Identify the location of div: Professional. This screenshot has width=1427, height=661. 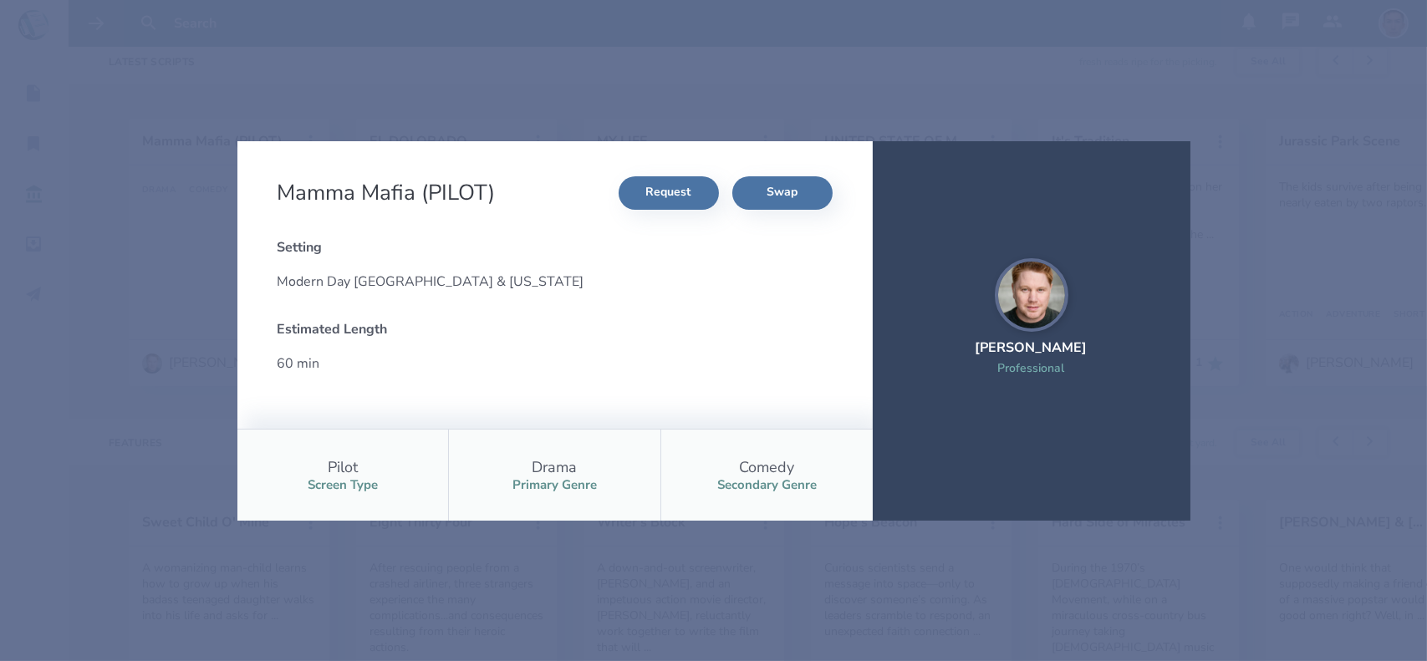
(1032, 368).